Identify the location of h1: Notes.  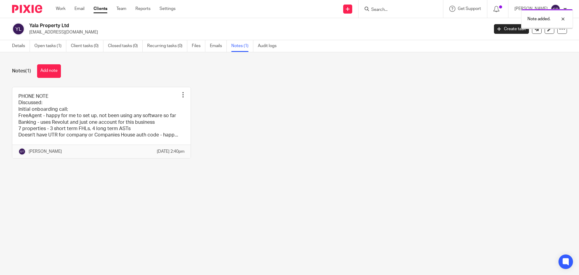
(21, 71).